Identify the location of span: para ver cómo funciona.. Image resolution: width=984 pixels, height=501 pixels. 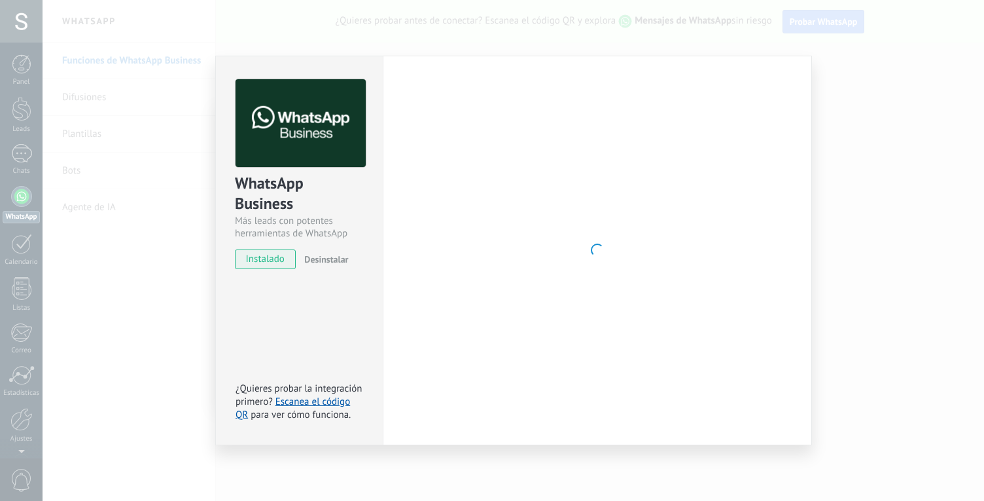
(300, 414).